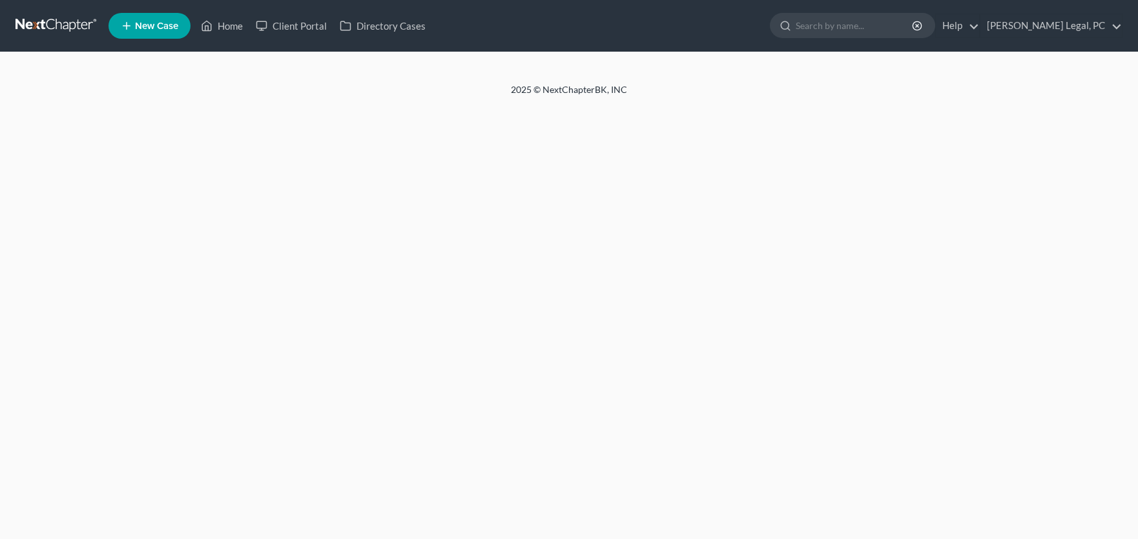 The image size is (1138, 539). What do you see at coordinates (291, 26) in the screenshot?
I see `a: Client Portal` at bounding box center [291, 26].